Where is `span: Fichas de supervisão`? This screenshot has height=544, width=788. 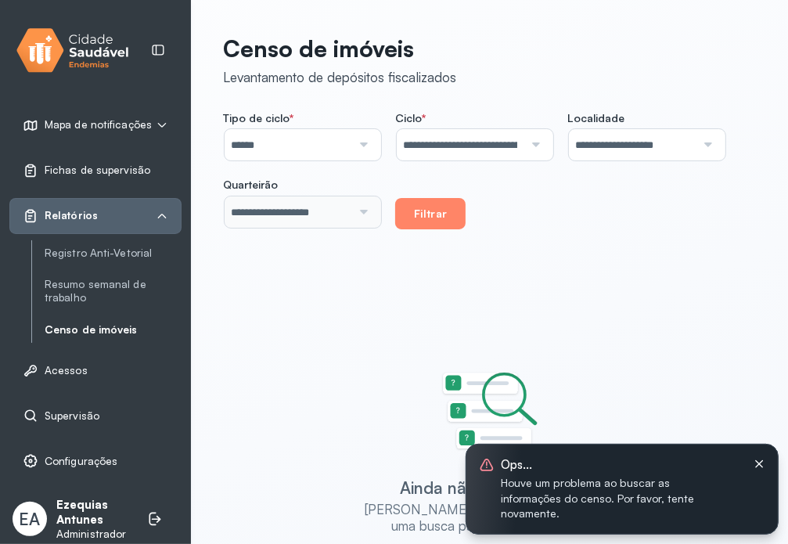
span: Fichas de supervisão is located at coordinates (97, 170).